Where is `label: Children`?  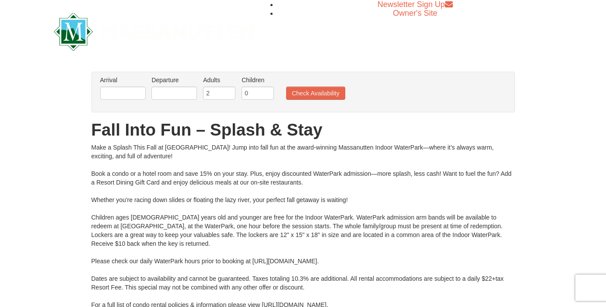
label: Children is located at coordinates (258, 80).